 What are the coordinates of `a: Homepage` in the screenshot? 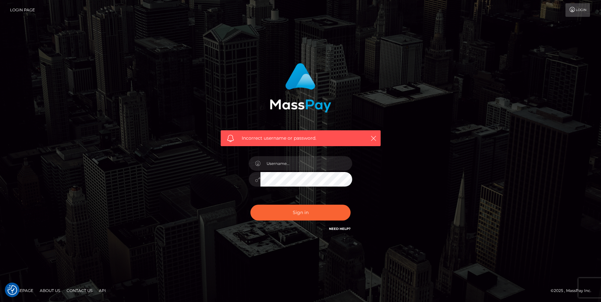 It's located at (21, 290).